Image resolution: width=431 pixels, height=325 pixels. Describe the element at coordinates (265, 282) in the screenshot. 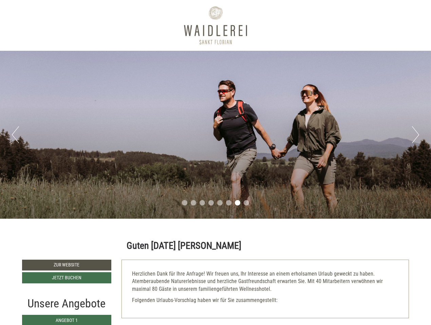

I see `p: Herzlichen Dank für Ihre Anfrage! Wir freuen uns, Ihr Interesse an einem erholsamen Urlaub geweck...` at that location.